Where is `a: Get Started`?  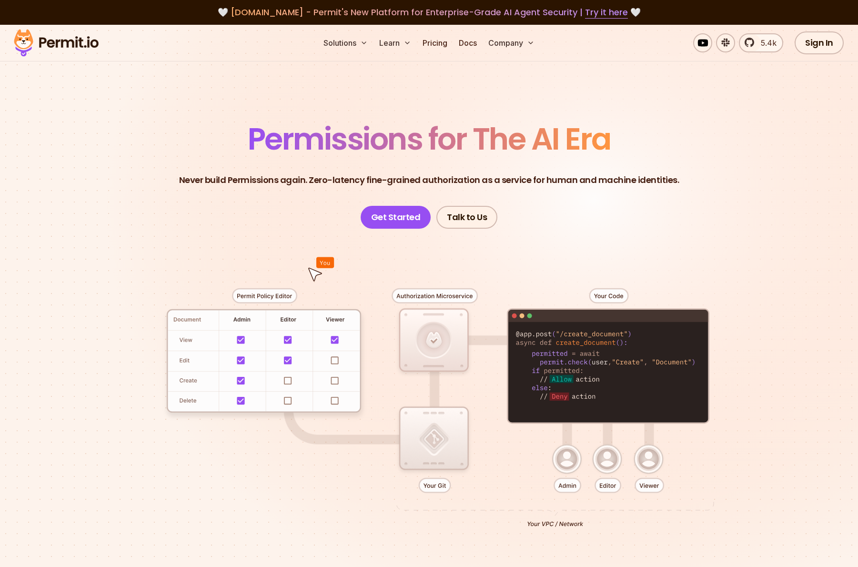
a: Get Started is located at coordinates (396, 217).